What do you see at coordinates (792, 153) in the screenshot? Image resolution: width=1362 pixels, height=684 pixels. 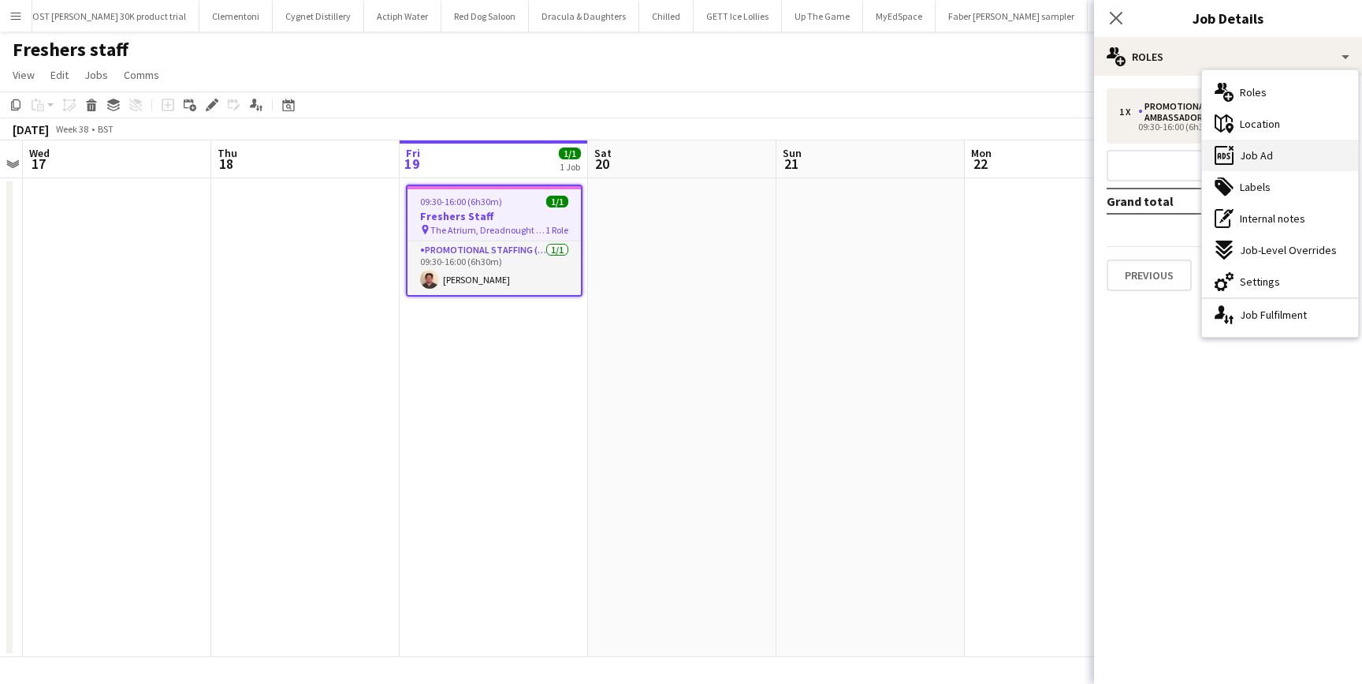 I see `span: Sun` at bounding box center [792, 153].